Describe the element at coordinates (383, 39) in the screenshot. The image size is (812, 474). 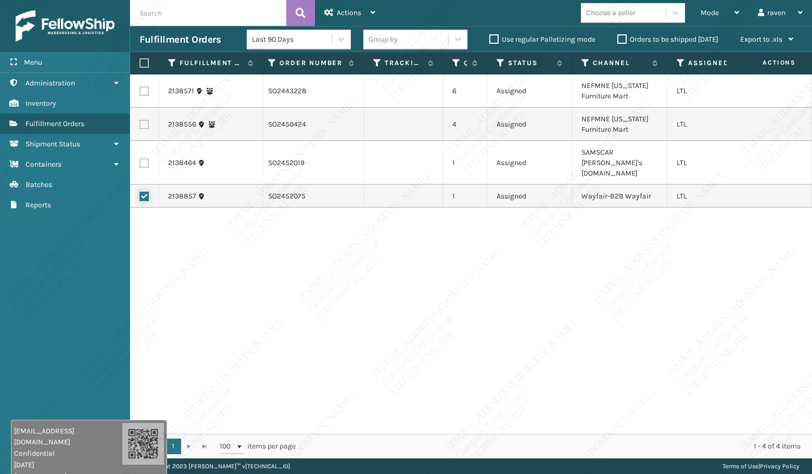
I see `div: Group by` at that location.